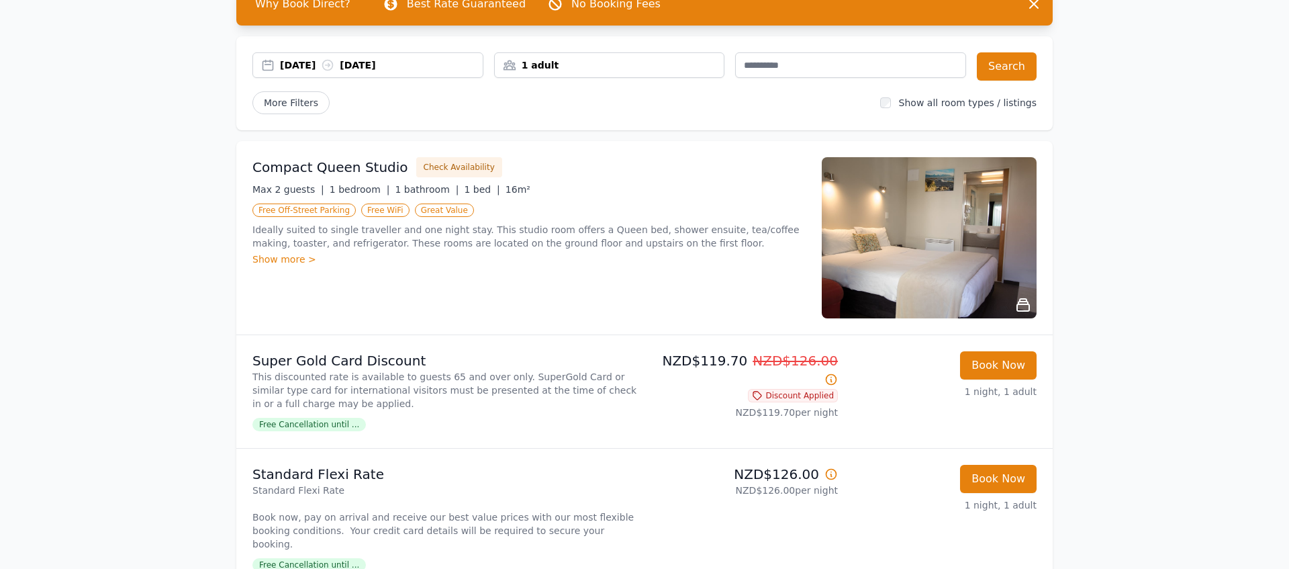 Image resolution: width=1289 pixels, height=569 pixels. I want to click on button: Check Availability, so click(459, 167).